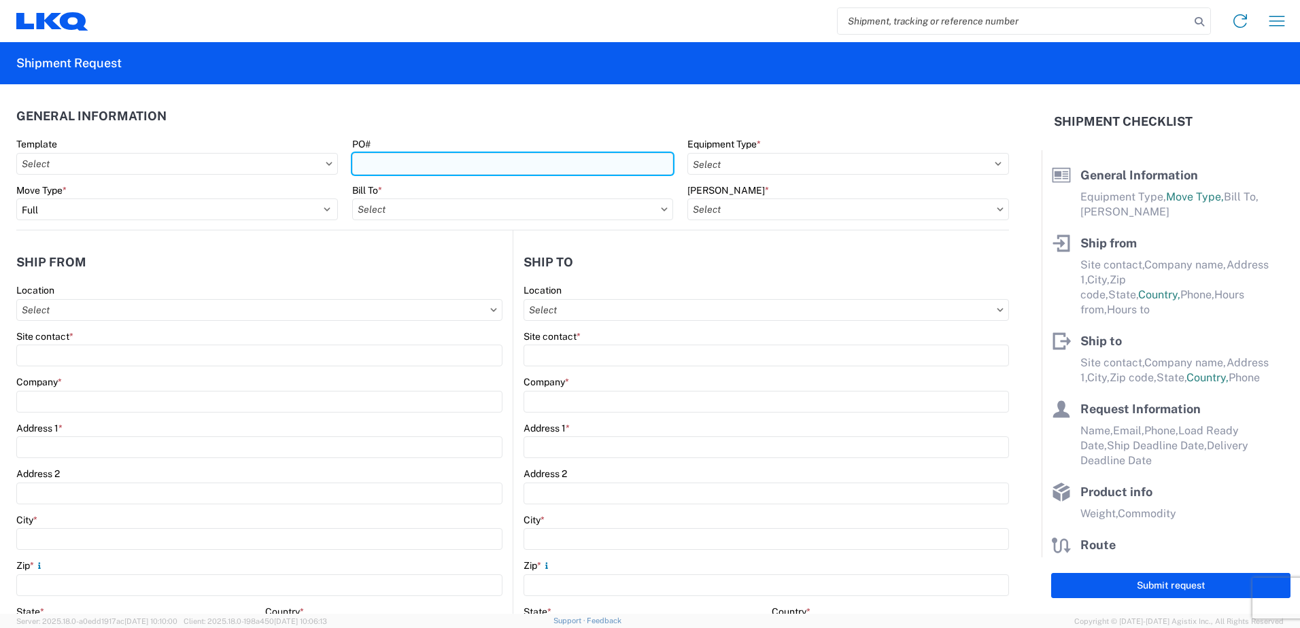 The width and height of the screenshot is (1300, 628). I want to click on span: Weight,, so click(1099, 513).